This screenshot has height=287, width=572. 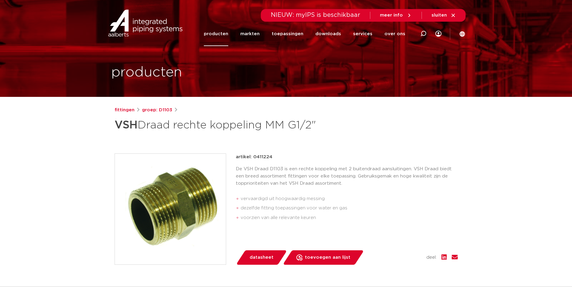 I want to click on a: downloads, so click(x=328, y=34).